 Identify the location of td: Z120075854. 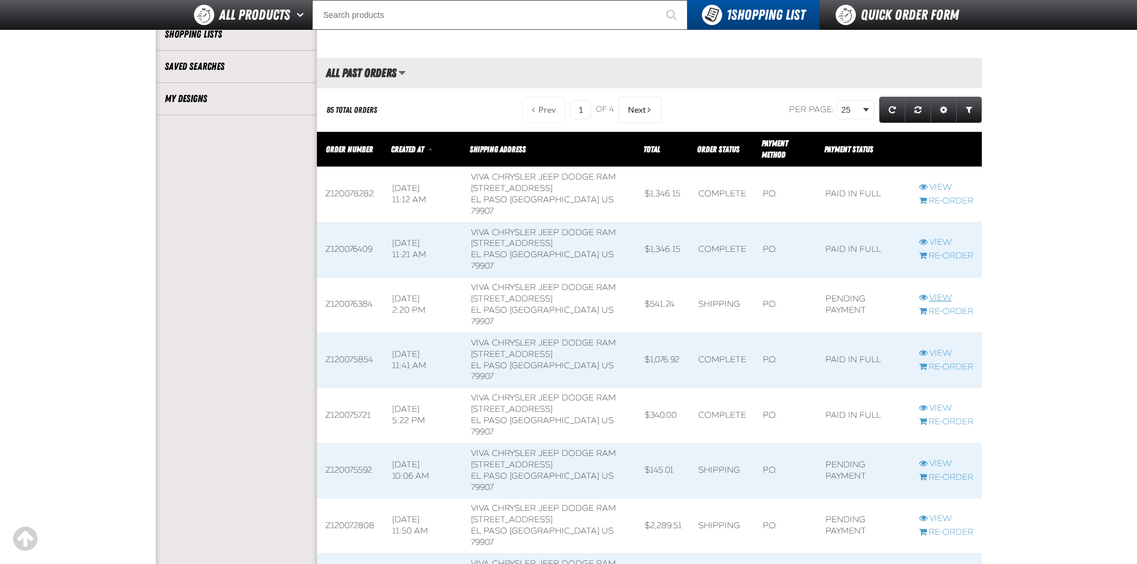
(350, 360).